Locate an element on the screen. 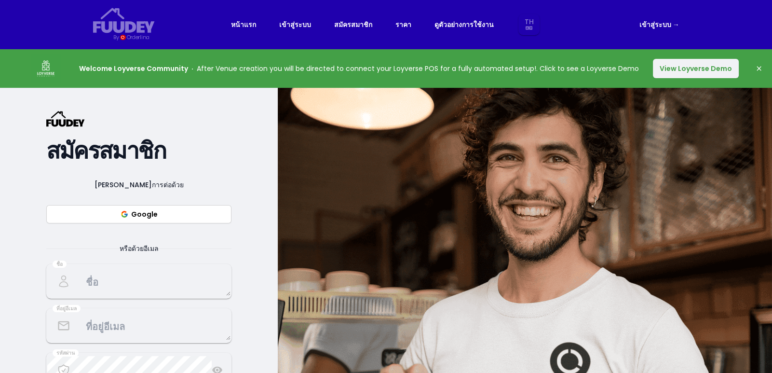 Image resolution: width=772 pixels, height=373 pixels. h2: สมัครสมาชิก is located at coordinates (139, 151).